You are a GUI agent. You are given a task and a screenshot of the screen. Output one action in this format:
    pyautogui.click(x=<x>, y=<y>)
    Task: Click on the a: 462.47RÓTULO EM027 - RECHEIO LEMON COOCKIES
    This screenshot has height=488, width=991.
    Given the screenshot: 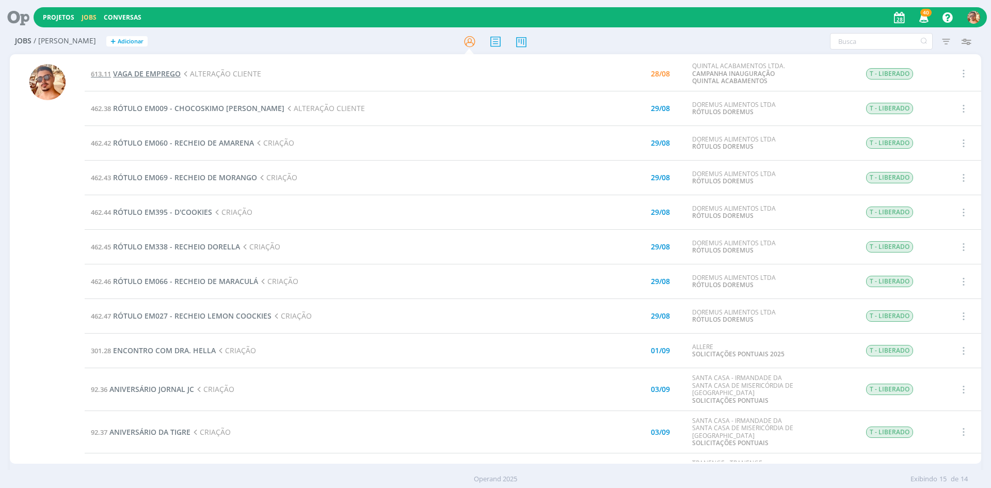 What is the action you would take?
    pyautogui.click(x=181, y=315)
    